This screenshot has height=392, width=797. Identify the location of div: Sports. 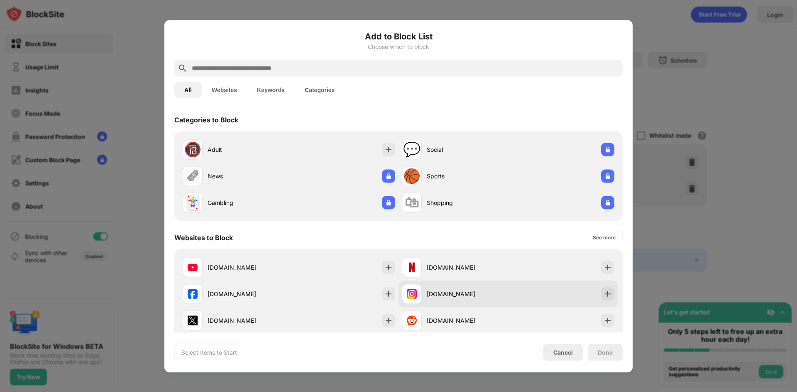
(468, 176).